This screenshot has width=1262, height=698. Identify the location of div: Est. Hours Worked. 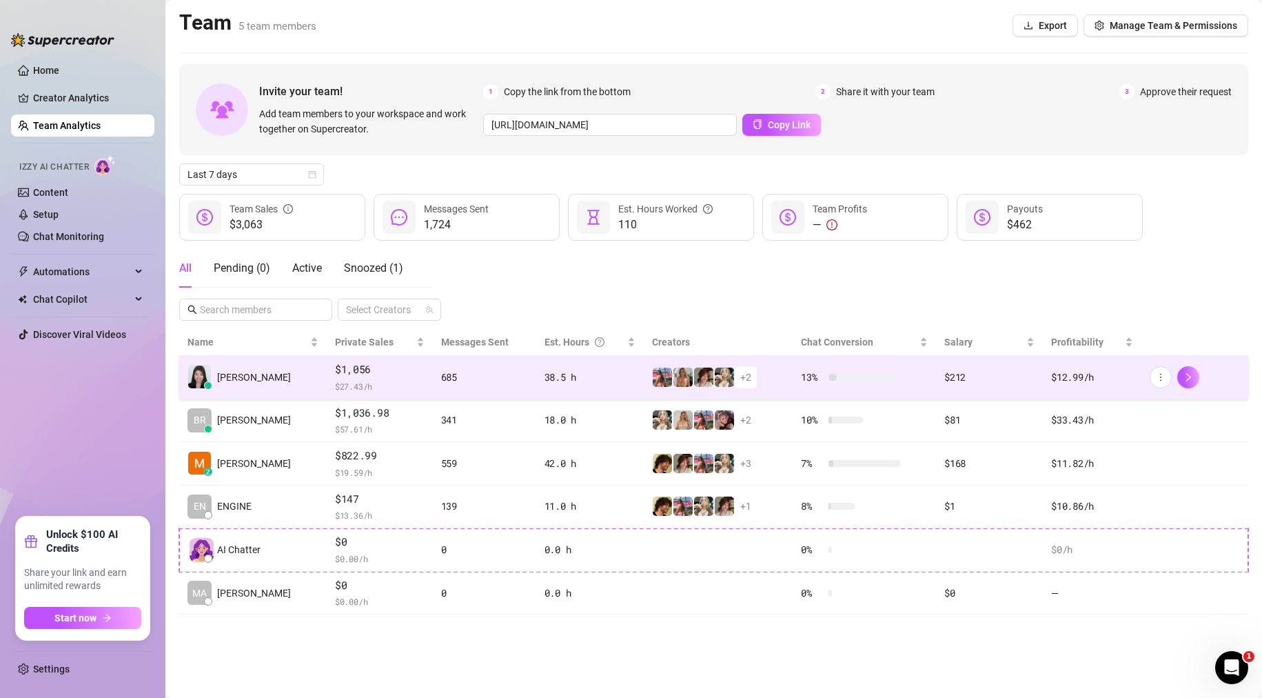
(665, 209).